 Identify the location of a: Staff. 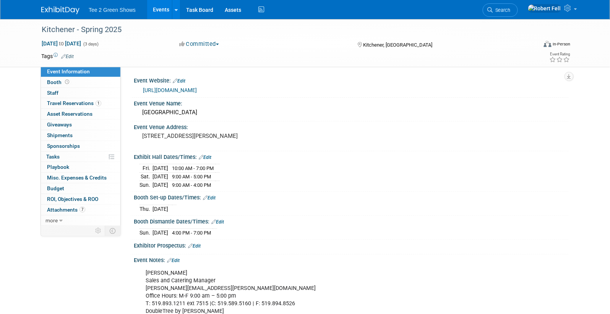
(81, 93).